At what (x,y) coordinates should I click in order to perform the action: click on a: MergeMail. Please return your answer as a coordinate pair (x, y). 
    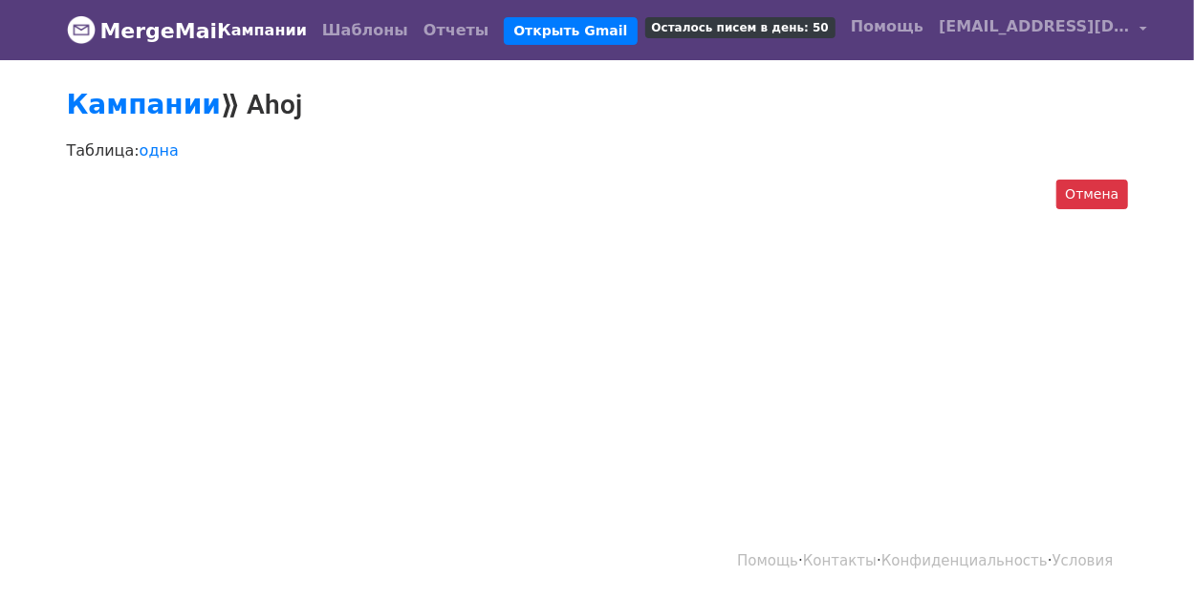
    Looking at the image, I should click on (131, 31).